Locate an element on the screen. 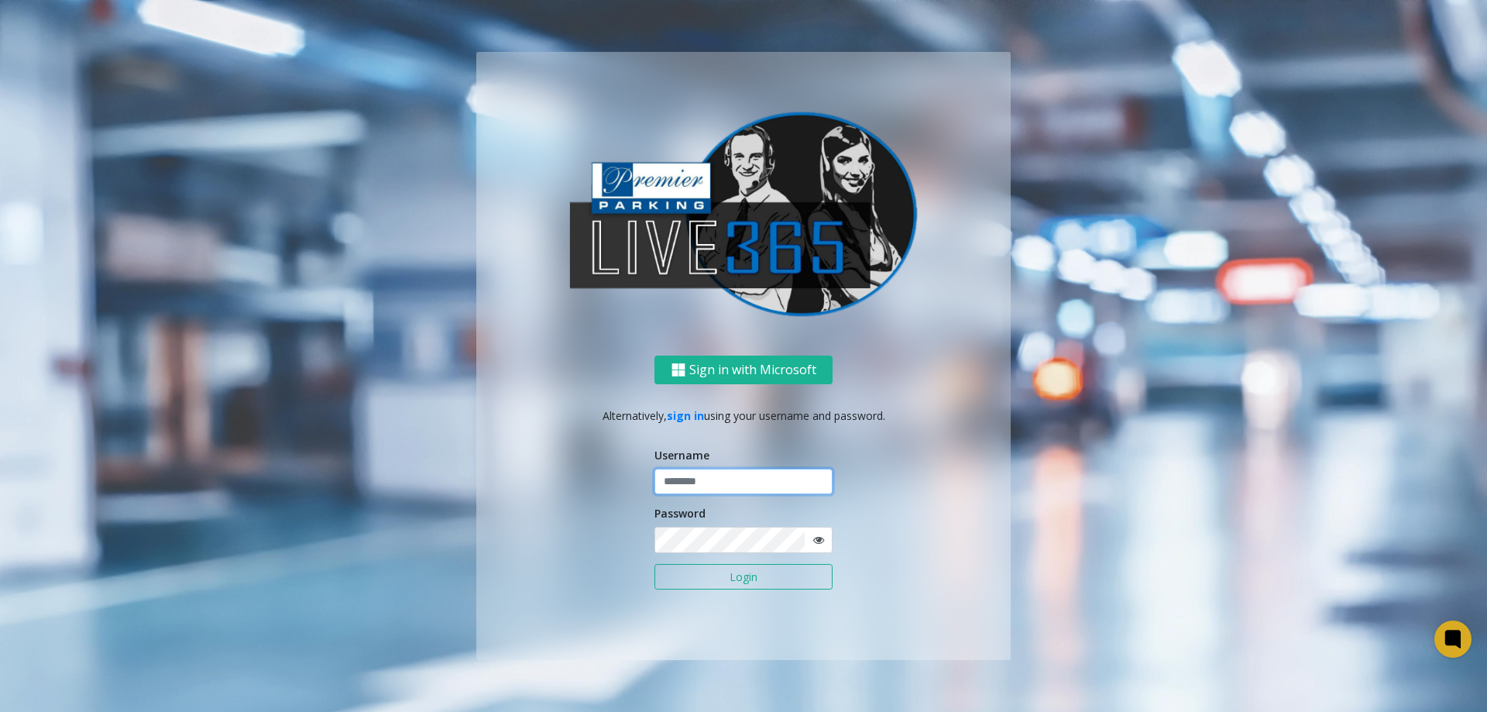  label: Password is located at coordinates (680, 513).